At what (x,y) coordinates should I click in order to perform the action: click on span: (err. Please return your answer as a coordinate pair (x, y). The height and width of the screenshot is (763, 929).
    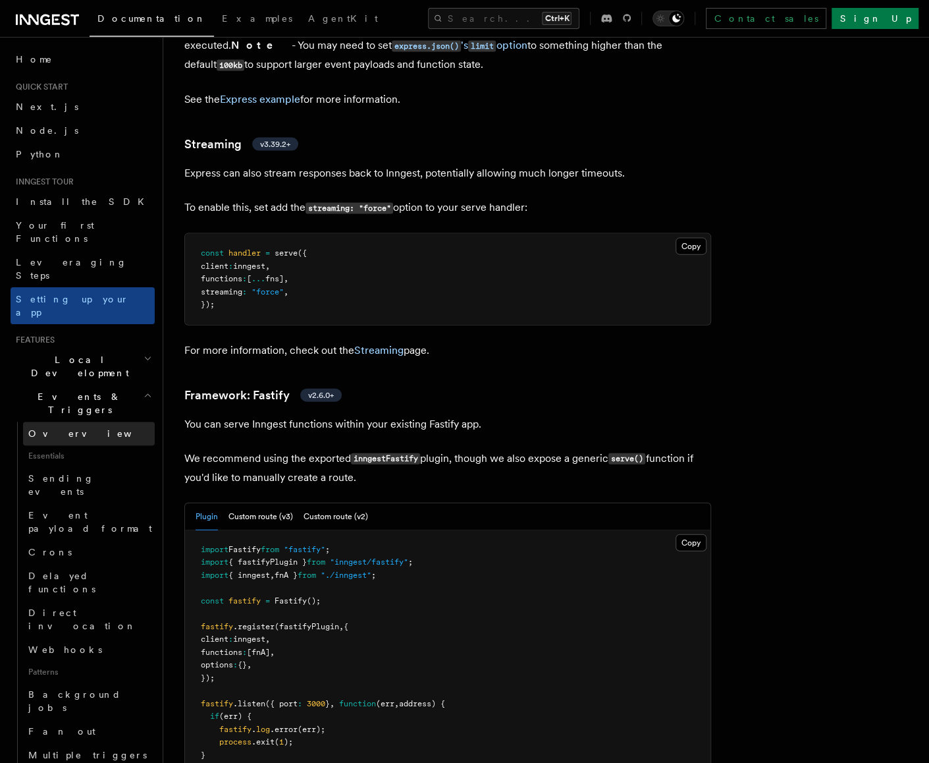
    Looking at the image, I should click on (385, 704).